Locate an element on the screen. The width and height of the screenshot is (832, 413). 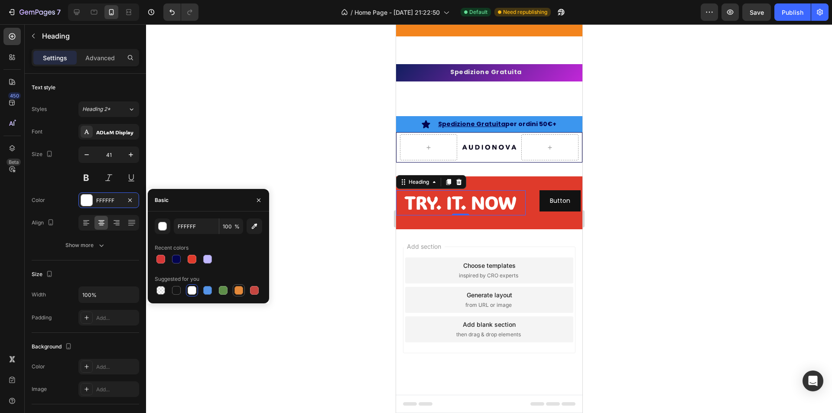
button: Publish is located at coordinates (792, 12).